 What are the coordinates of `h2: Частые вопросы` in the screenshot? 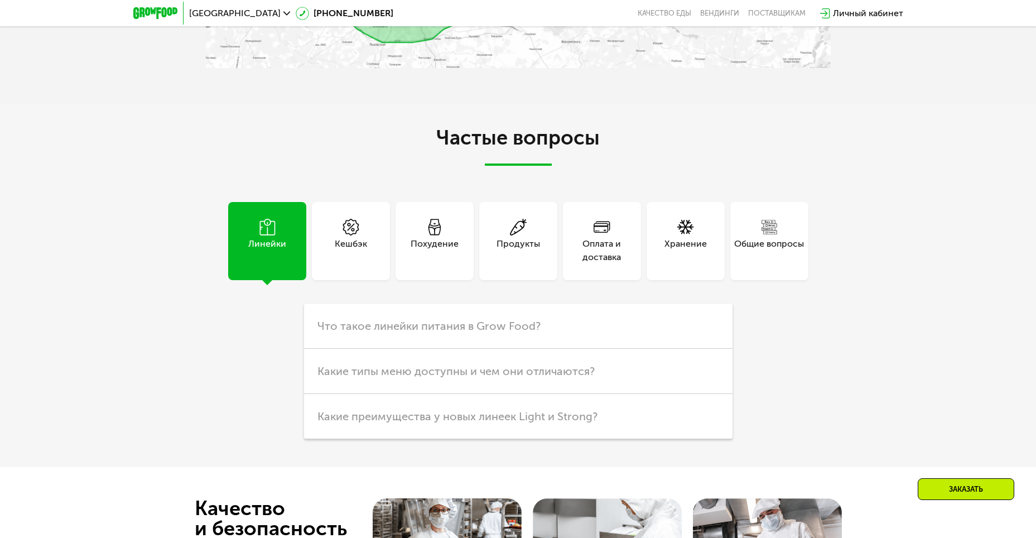 It's located at (518, 146).